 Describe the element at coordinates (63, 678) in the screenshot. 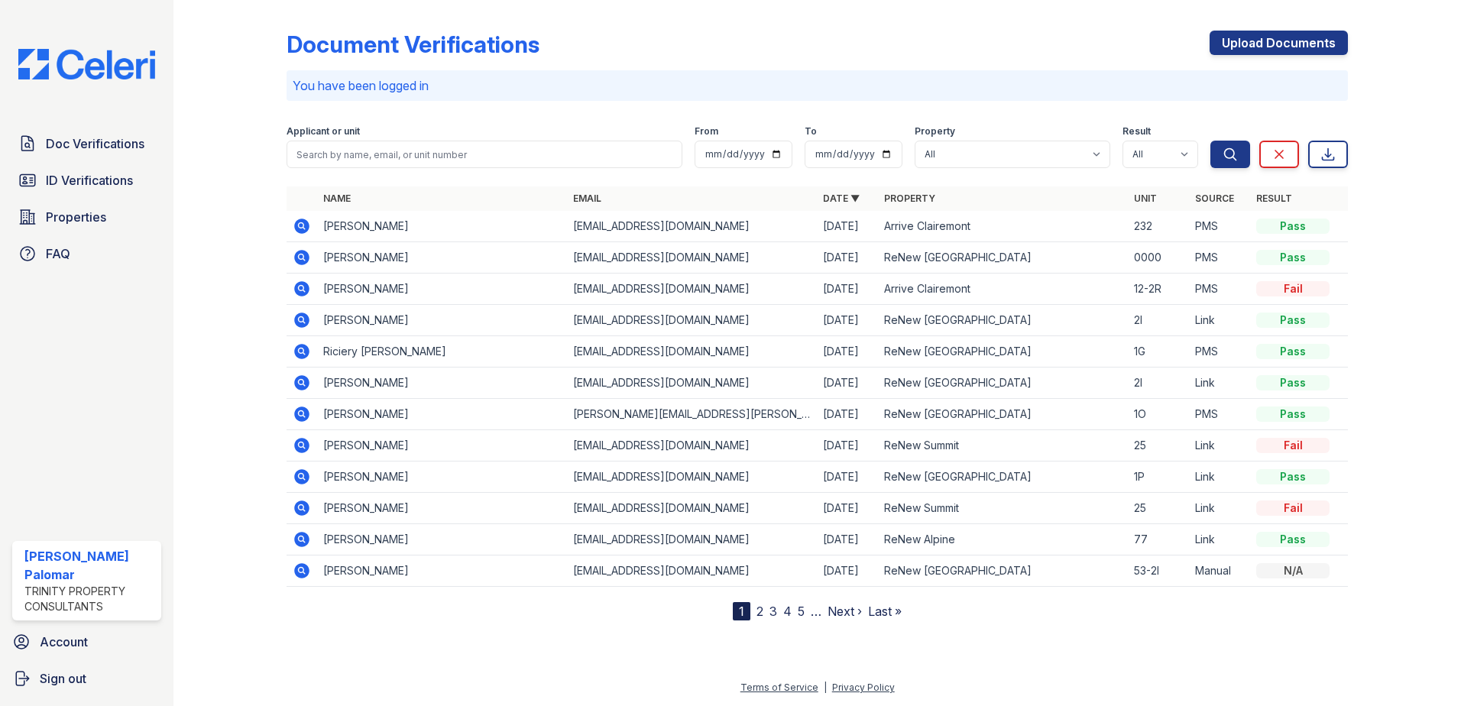

I see `span: Sign out` at that location.